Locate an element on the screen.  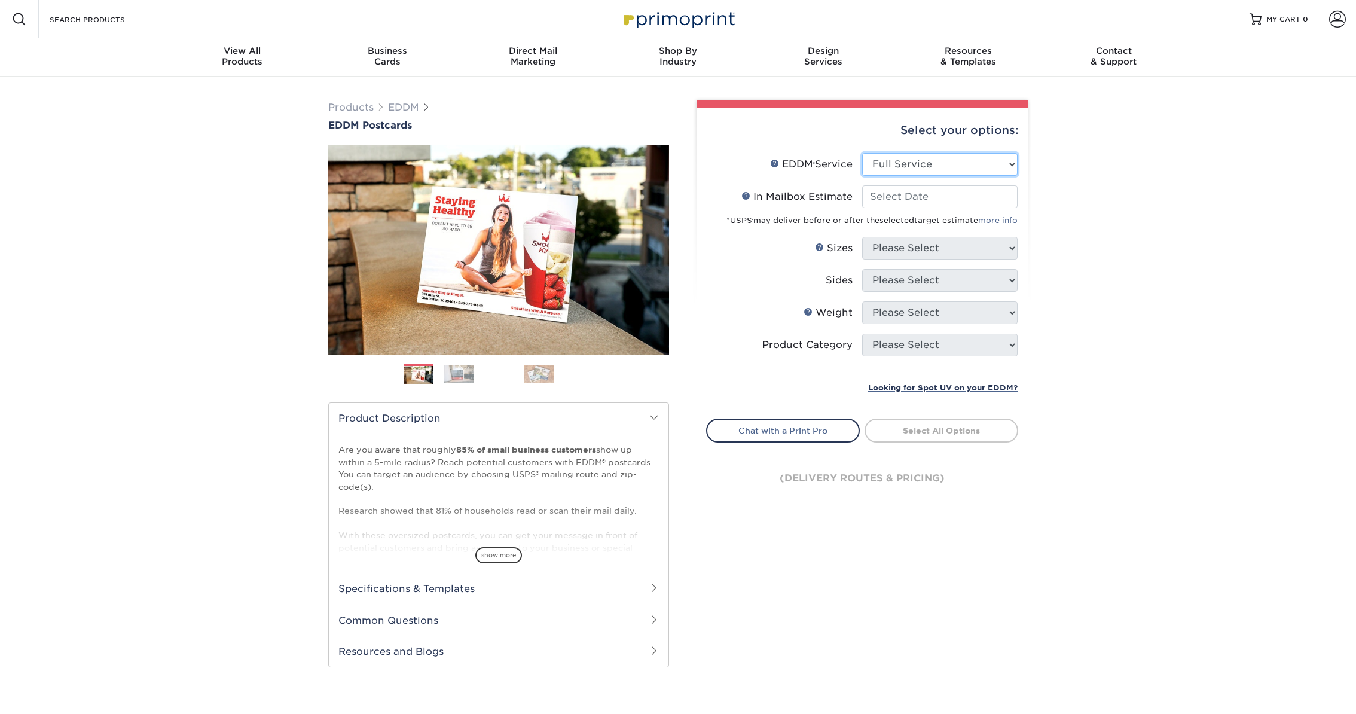
img: EDDM 03 is located at coordinates (499, 374).